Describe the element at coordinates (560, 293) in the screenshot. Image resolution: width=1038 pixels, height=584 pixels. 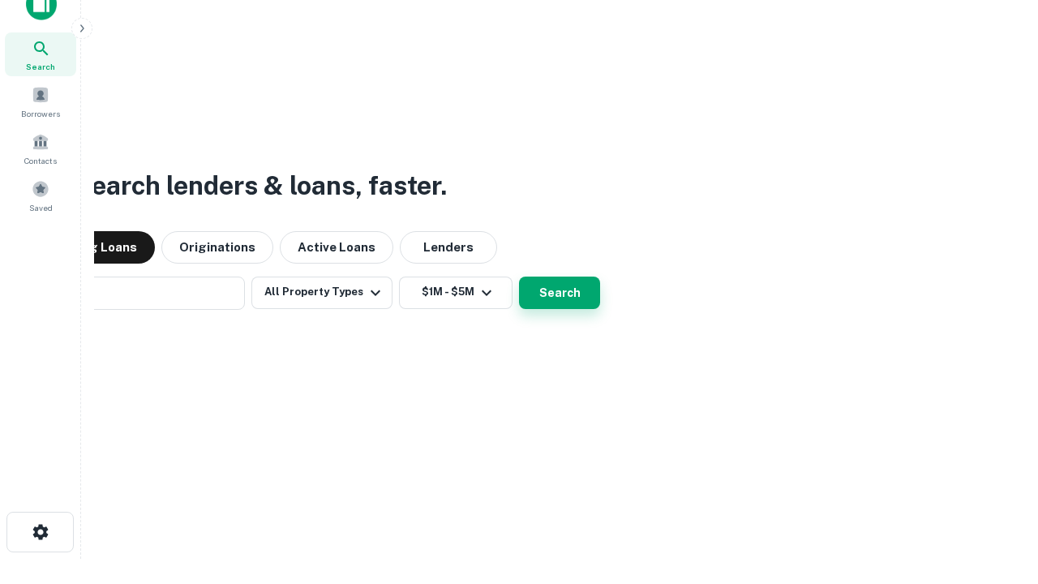
I see `button: Search` at that location.